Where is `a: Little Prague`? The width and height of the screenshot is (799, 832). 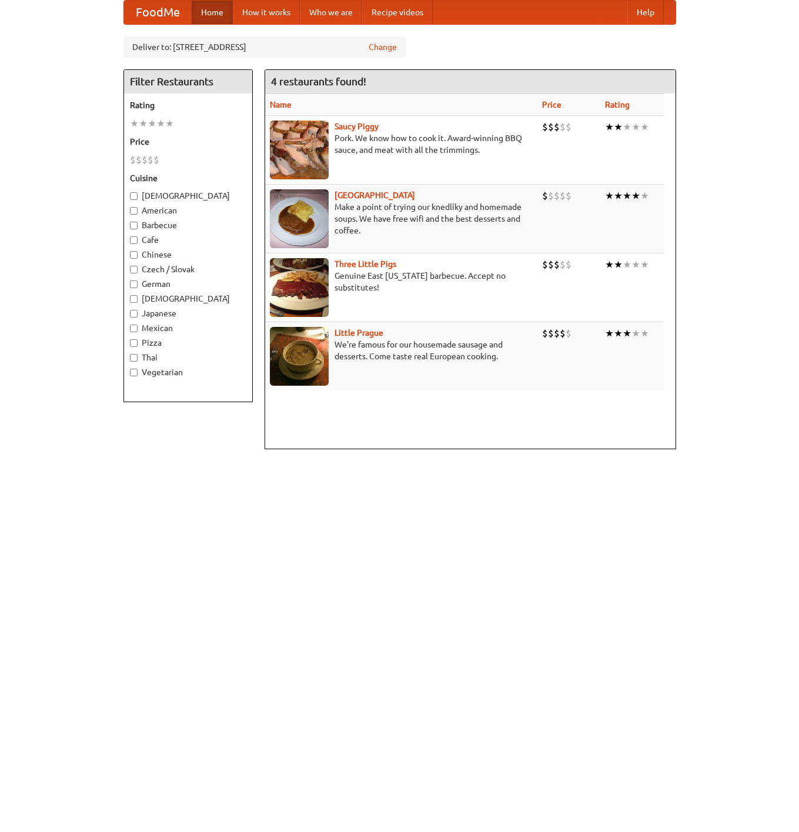
a: Little Prague is located at coordinates (359, 333).